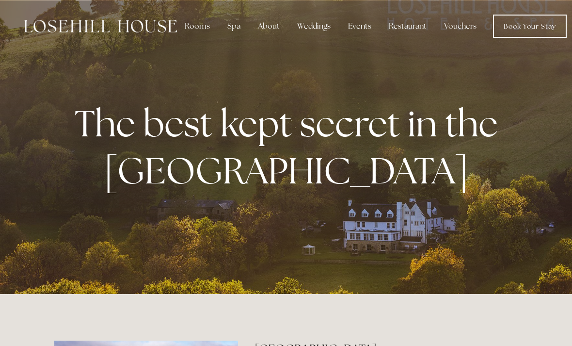  I want to click on div: Spa, so click(234, 26).